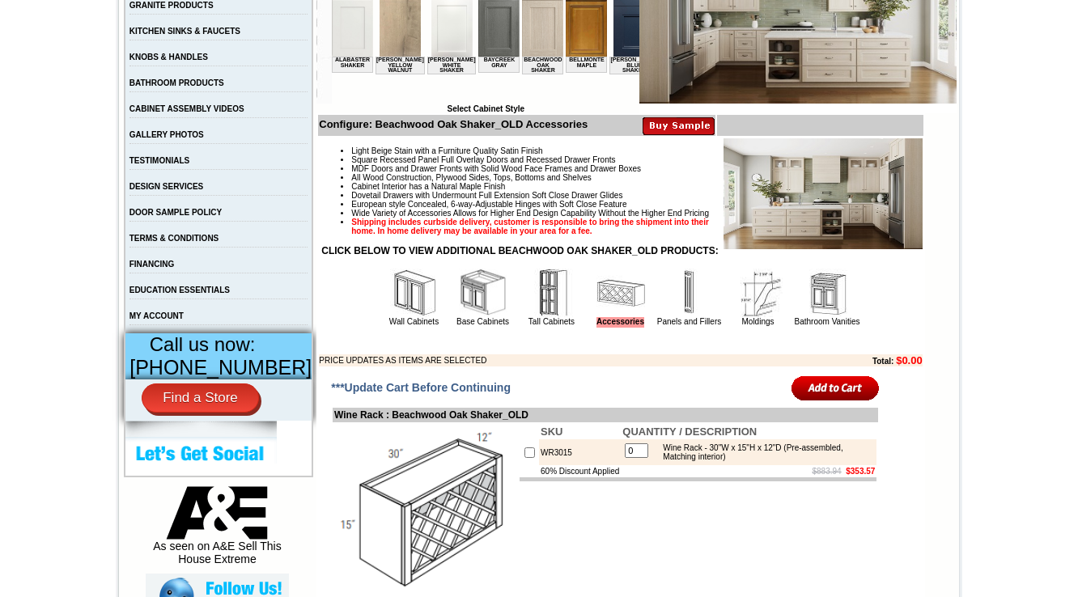 The height and width of the screenshot is (597, 1078). Describe the element at coordinates (180, 290) in the screenshot. I see `a: EDUCATION ESSENTIALS` at that location.